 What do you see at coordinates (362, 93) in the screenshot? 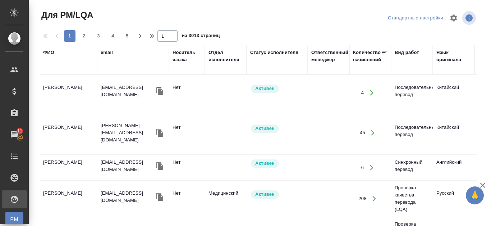
I see `div: 4` at bounding box center [362, 93].